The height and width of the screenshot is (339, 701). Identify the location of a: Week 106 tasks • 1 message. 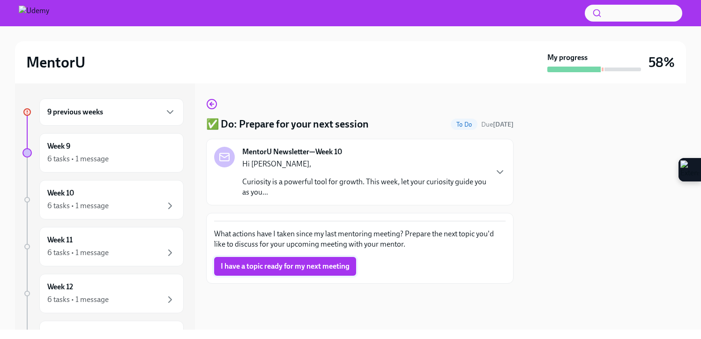
(103, 200).